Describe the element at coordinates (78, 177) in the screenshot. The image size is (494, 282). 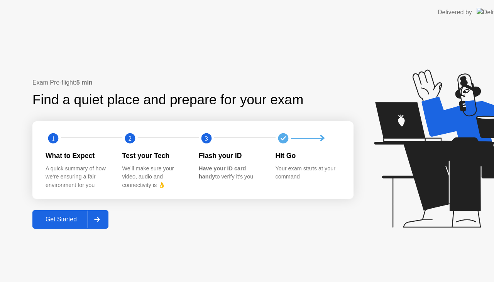
I see `div: A quick summary of how we’re ensuring a fair environment for you` at that location.